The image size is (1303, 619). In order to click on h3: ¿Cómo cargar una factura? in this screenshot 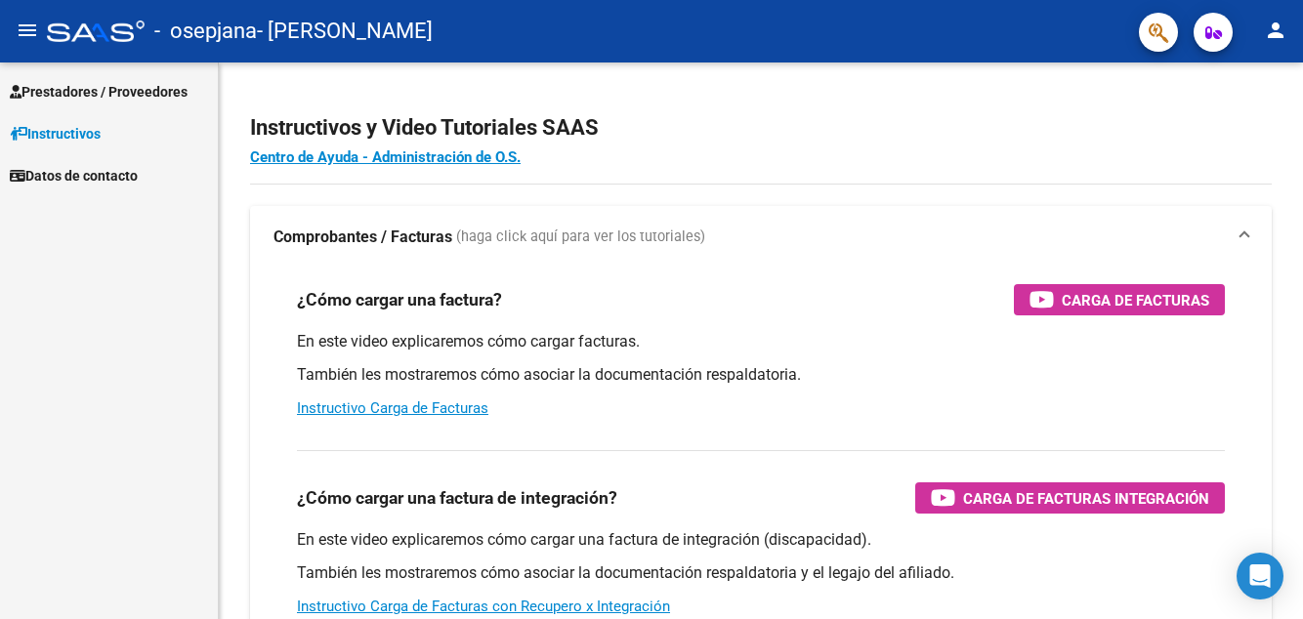, I will do `click(399, 300)`.